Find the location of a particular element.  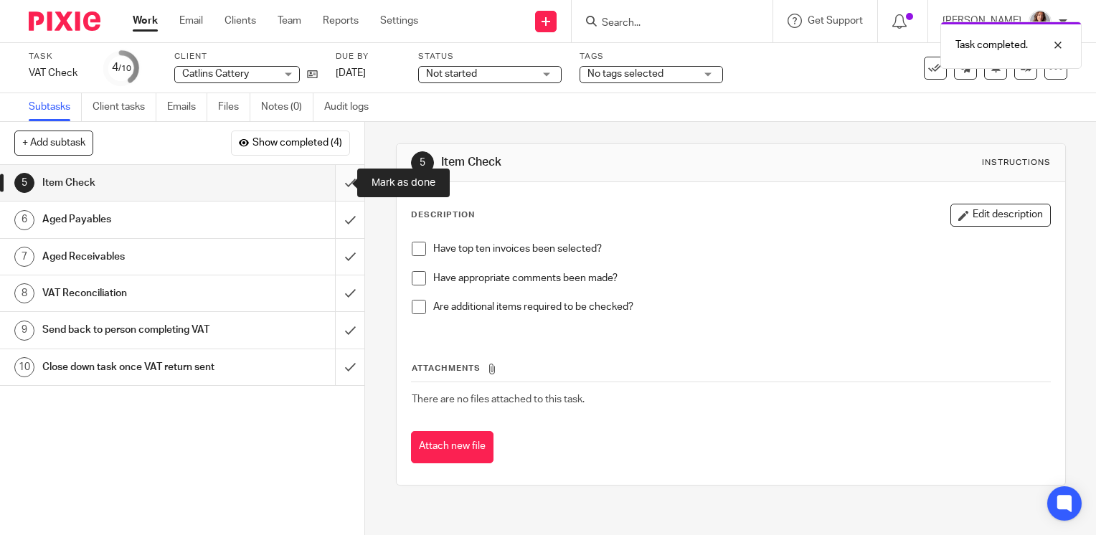

h1: Send back to person completing VAT is located at coordinates (135, 330).